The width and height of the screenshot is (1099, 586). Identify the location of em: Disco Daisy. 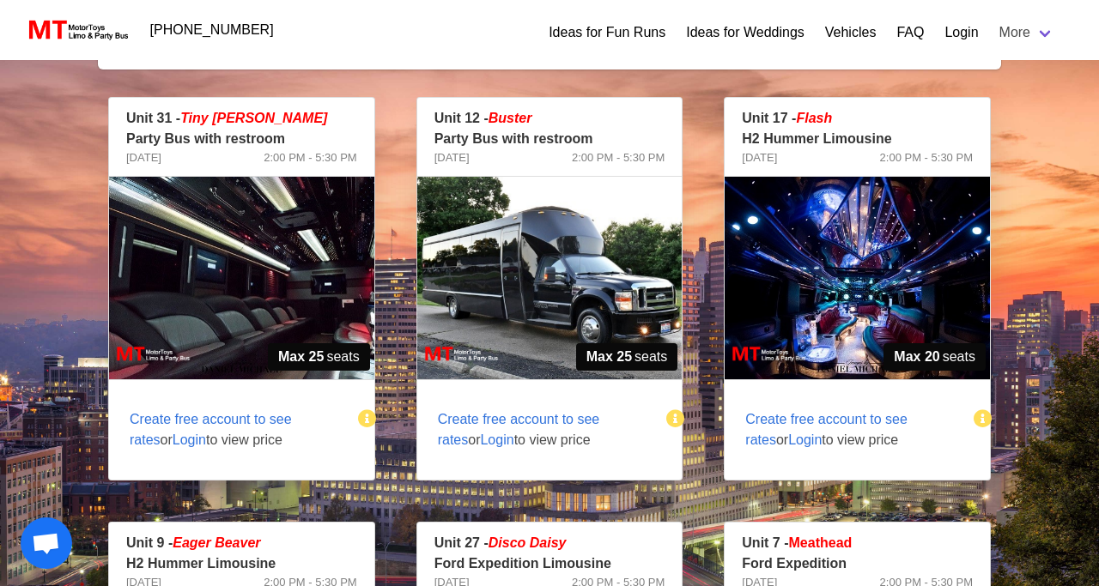
(527, 543).